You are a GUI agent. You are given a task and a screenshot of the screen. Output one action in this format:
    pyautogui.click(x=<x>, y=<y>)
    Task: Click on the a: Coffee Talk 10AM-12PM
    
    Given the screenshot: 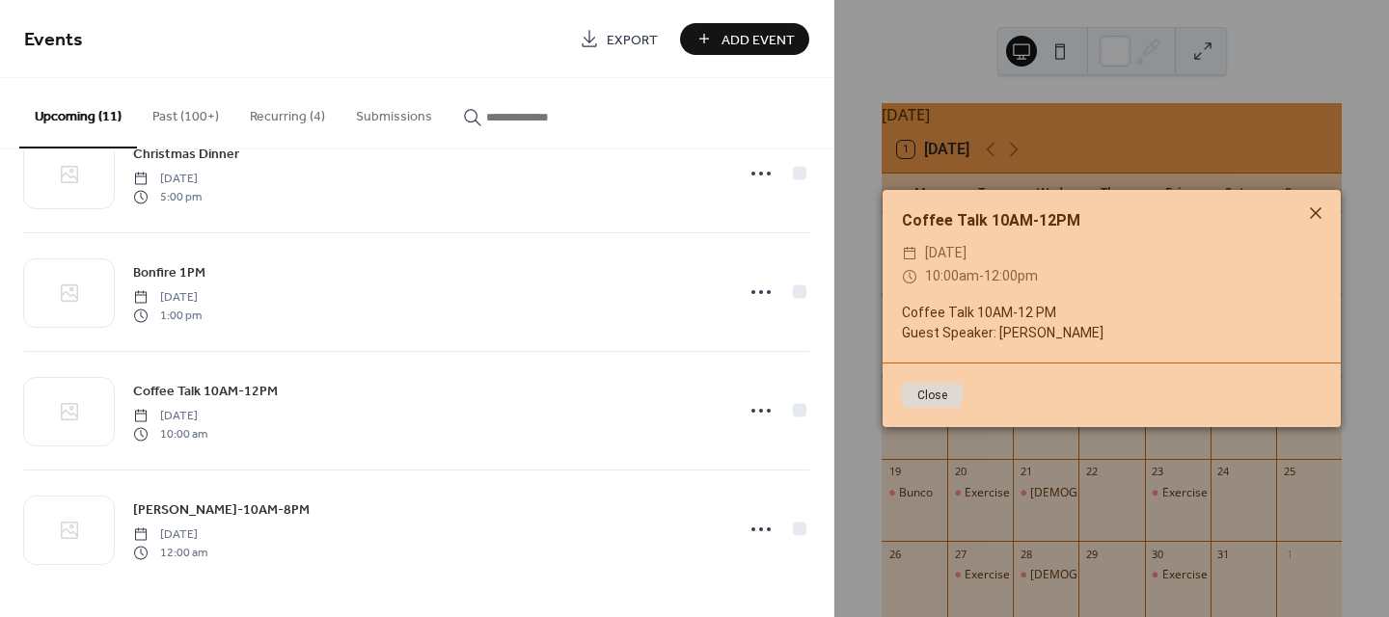 What is the action you would take?
    pyautogui.click(x=205, y=391)
    